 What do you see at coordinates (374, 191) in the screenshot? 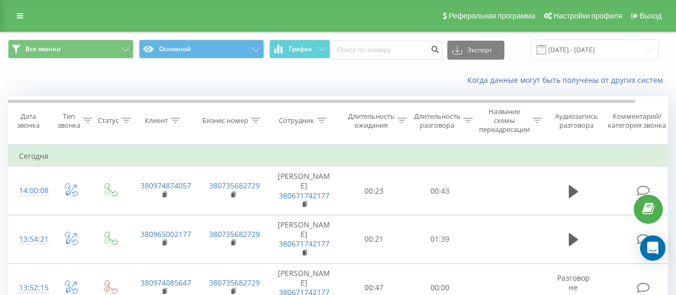
I see `td: 00:23` at bounding box center [374, 191].